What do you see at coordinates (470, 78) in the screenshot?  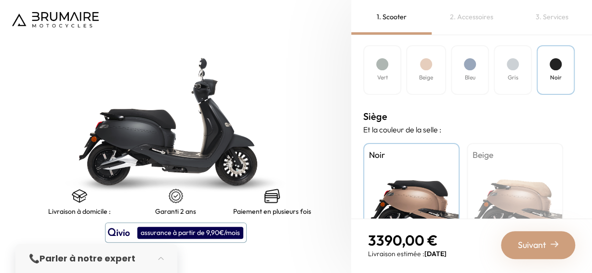 I see `h4: Bleu` at bounding box center [470, 78].